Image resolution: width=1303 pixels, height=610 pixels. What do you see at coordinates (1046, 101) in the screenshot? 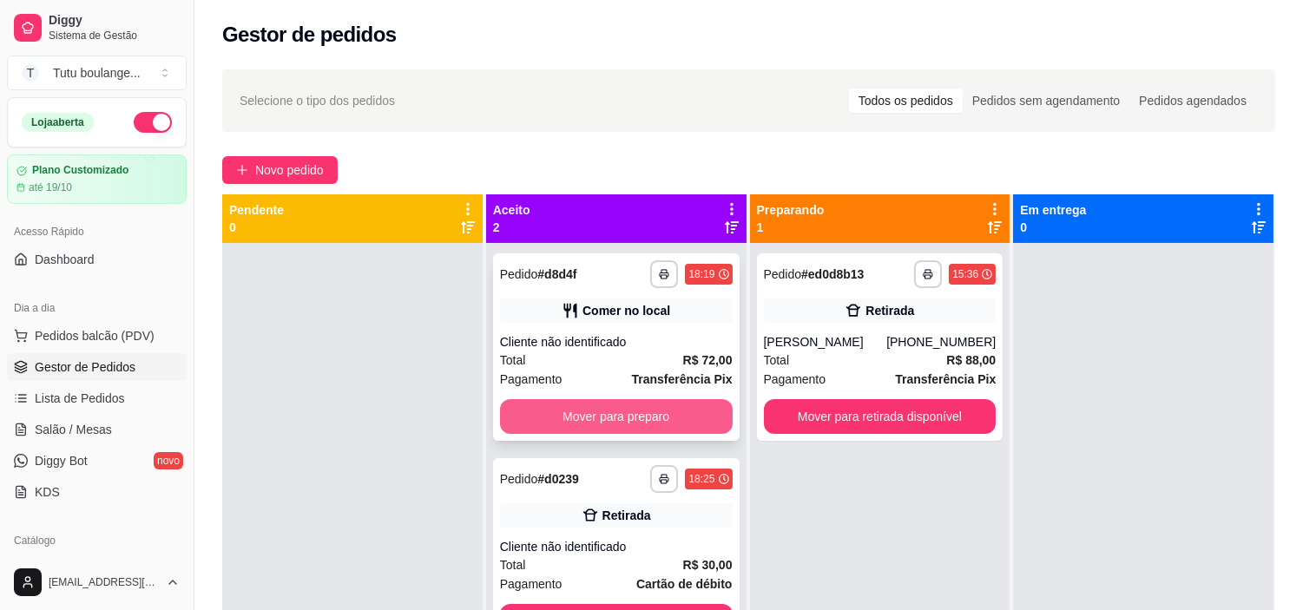
I see `div: Pedidos sem agendamento` at bounding box center [1046, 101].